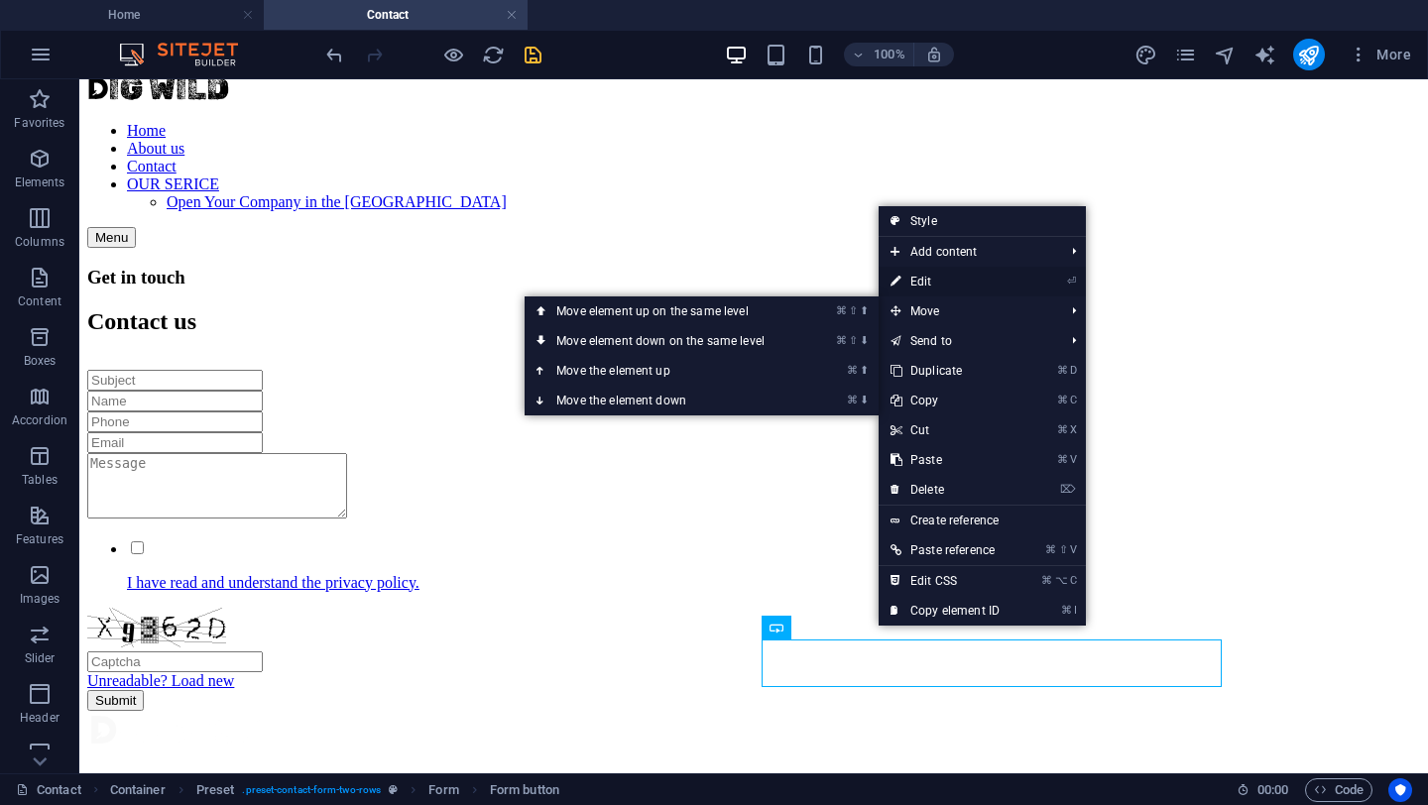  What do you see at coordinates (1075, 610) in the screenshot?
I see `i: I` at bounding box center [1075, 610].